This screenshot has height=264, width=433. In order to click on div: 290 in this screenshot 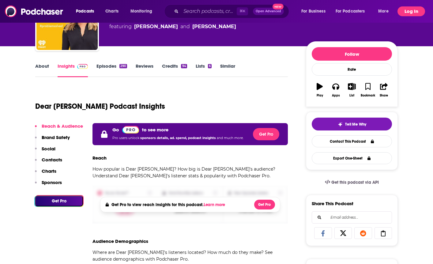, I will do `click(123, 66)`.